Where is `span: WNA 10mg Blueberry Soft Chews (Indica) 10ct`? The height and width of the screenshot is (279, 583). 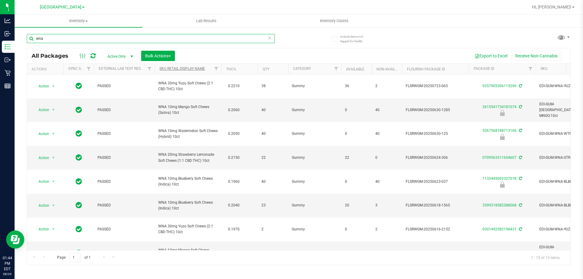 span: WNA 10mg Blueberry Soft Chews (Indica) 10ct is located at coordinates (188, 182).